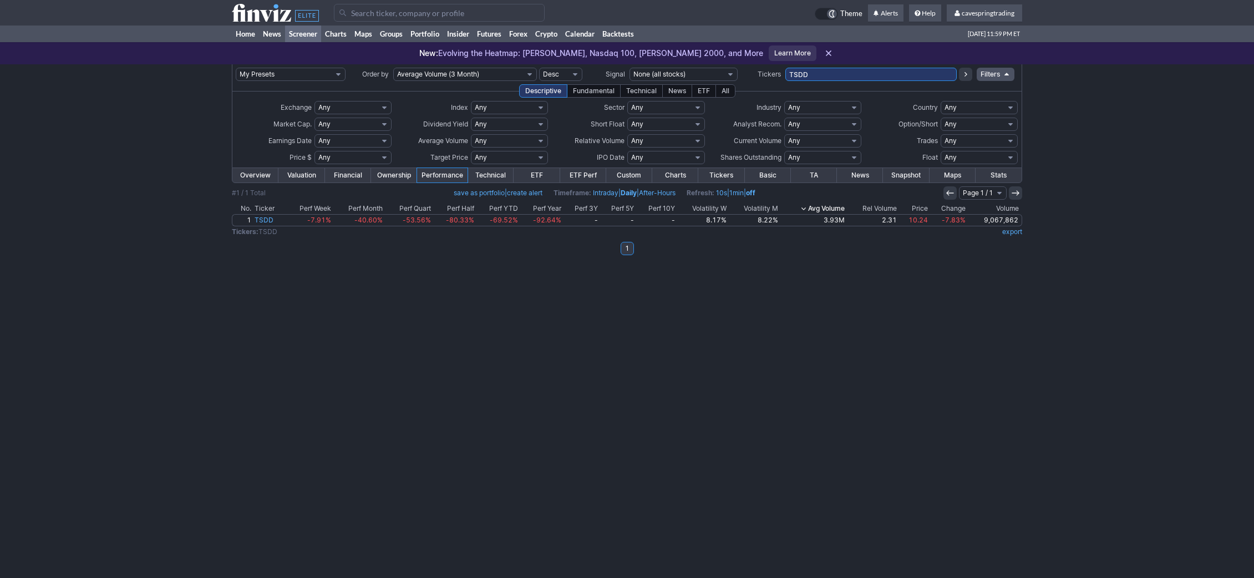 This screenshot has width=1254, height=578. What do you see at coordinates (309, 220) in the screenshot?
I see `a: -7.91%` at bounding box center [309, 220].